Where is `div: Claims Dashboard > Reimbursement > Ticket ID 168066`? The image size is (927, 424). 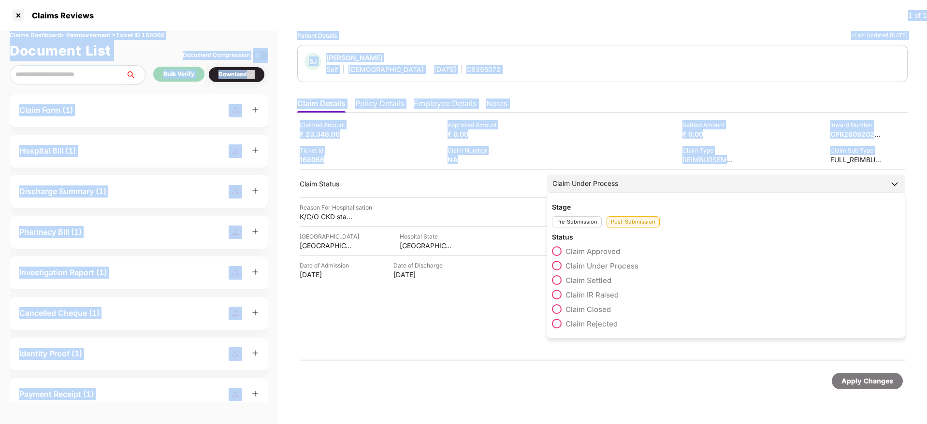
div: Claims Dashboard > Reimbursement > Ticket ID 168066 is located at coordinates (139, 35).